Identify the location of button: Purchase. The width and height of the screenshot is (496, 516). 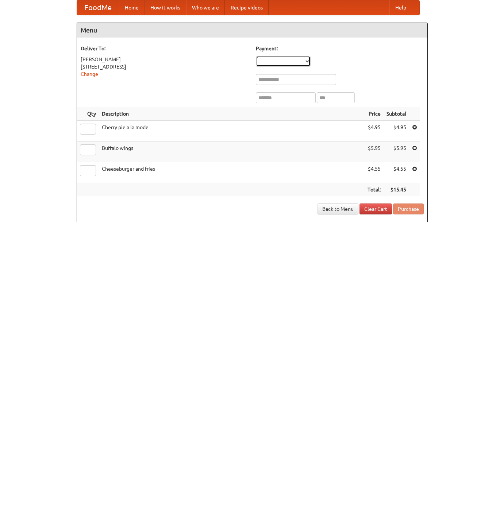
(408, 209).